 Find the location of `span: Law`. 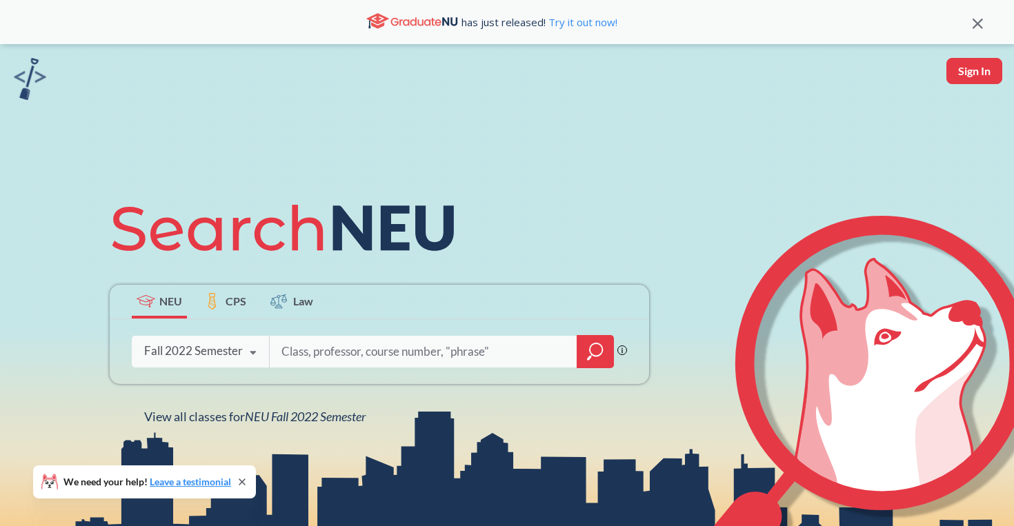

span: Law is located at coordinates (303, 301).